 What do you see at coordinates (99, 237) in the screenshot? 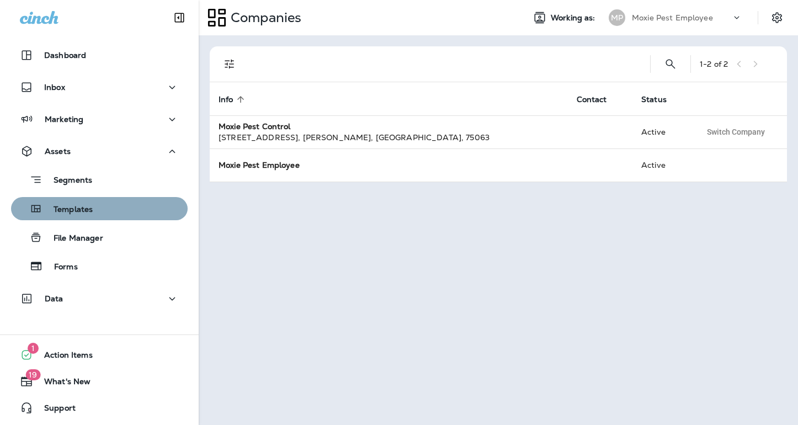
I see `button: File Manager` at bounding box center [99, 237].